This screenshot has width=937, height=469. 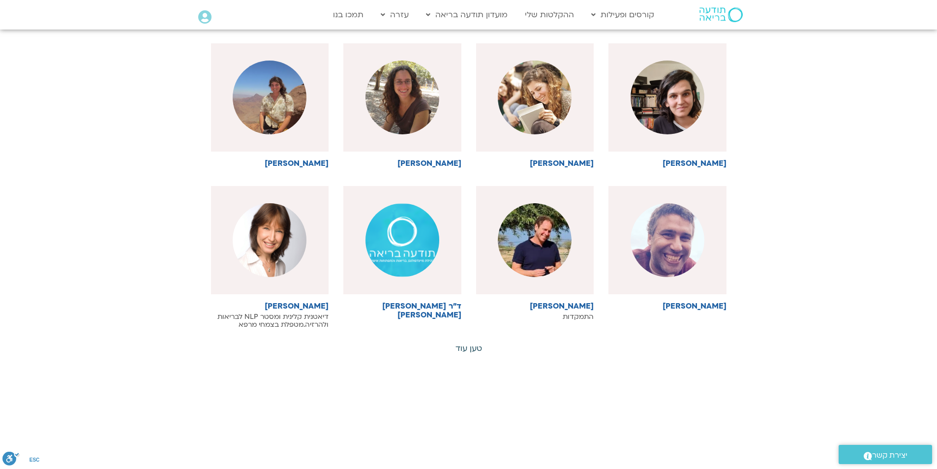 What do you see at coordinates (467, 15) in the screenshot?
I see `a: מועדון תודעה בריאה` at bounding box center [467, 15].